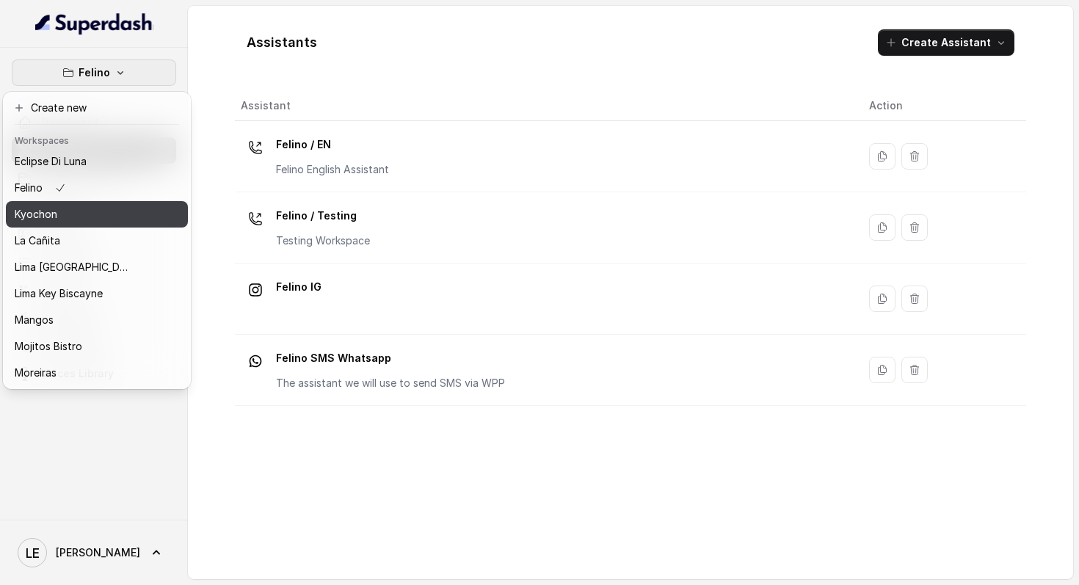  I want to click on p: Mangos, so click(34, 320).